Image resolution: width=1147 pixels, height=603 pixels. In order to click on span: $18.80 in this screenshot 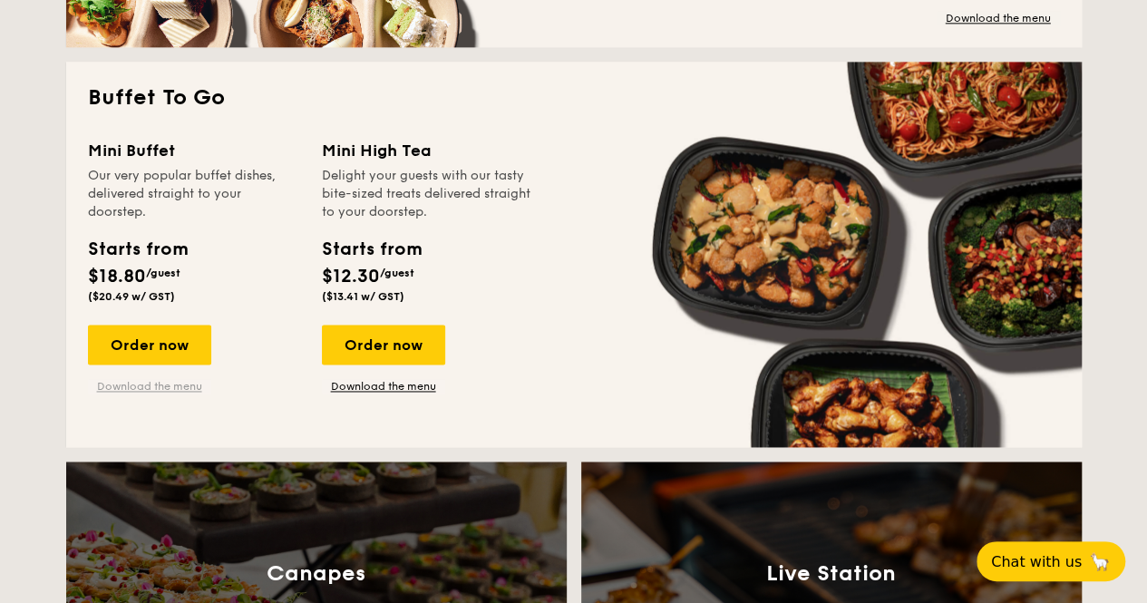, I will do `click(117, 276)`.